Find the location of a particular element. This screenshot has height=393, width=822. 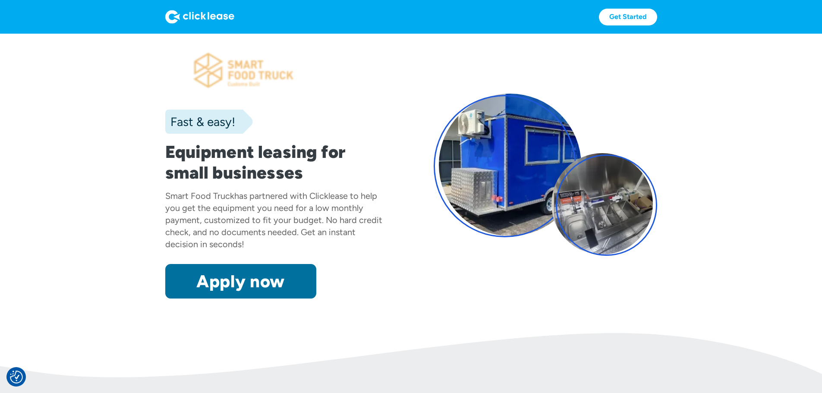

a: Get Started is located at coordinates (628, 17).